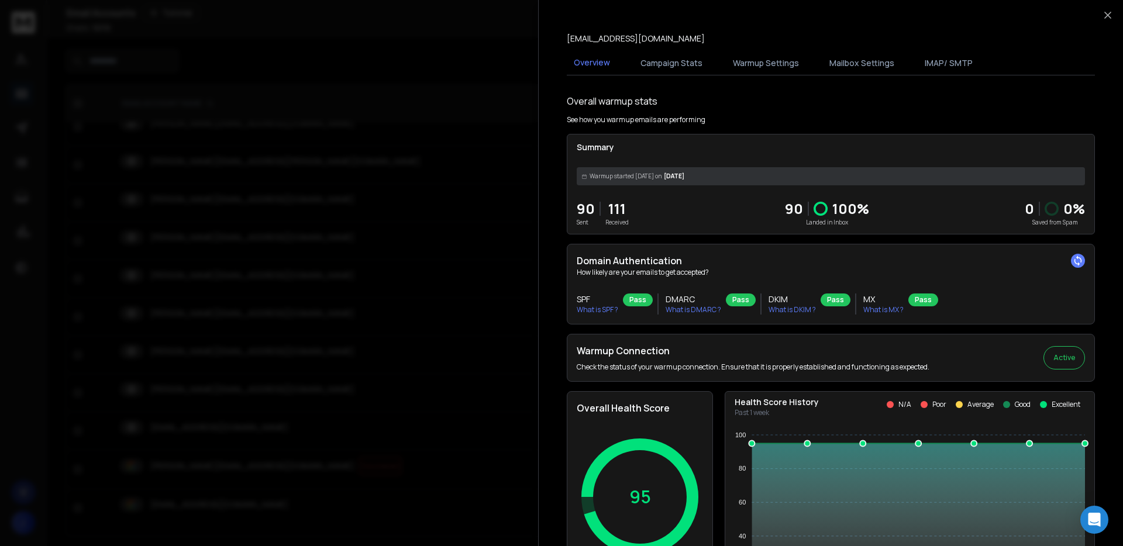  I want to click on tspan: 100, so click(741, 435).